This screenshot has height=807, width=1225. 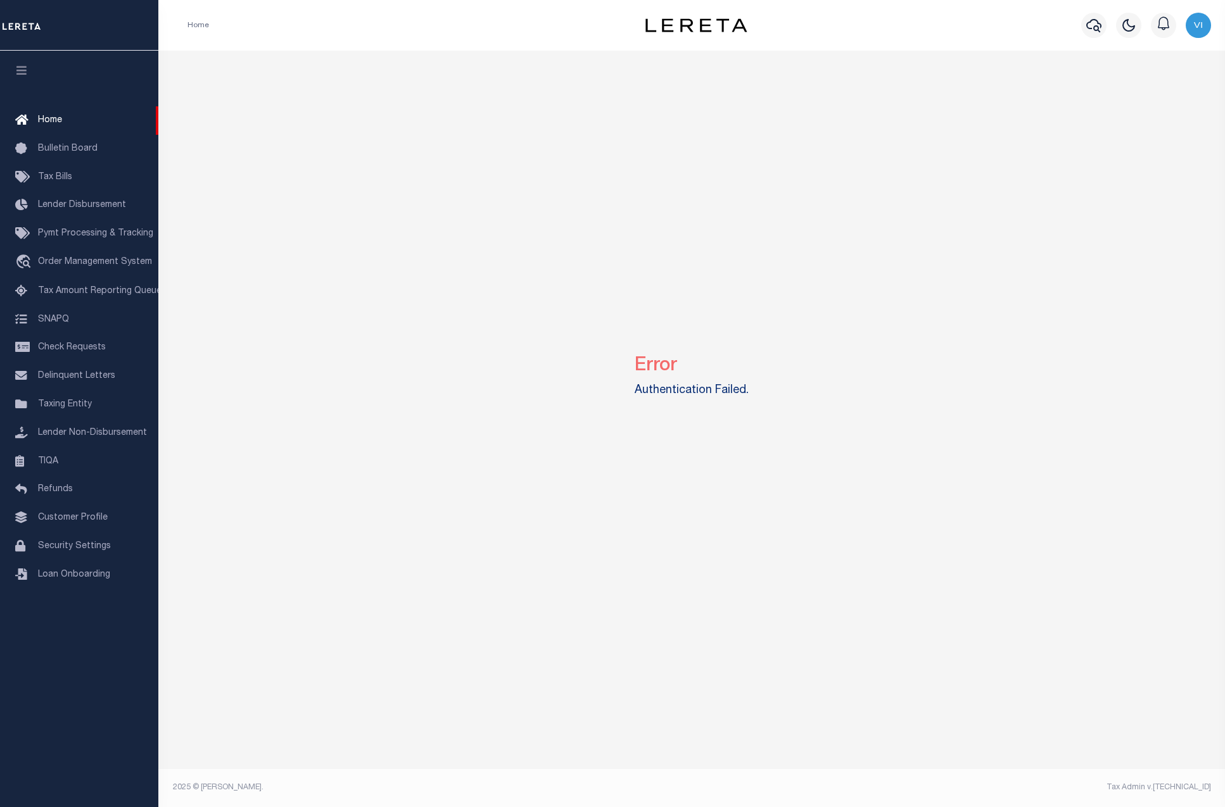 I want to click on span: Refunds, so click(x=55, y=490).